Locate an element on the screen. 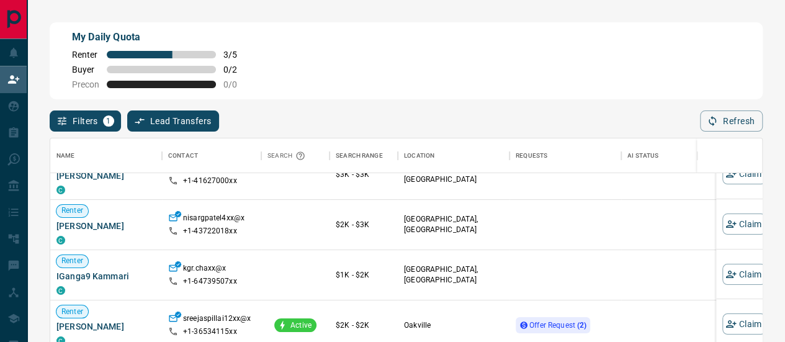  p: Oakville is located at coordinates (453, 325).